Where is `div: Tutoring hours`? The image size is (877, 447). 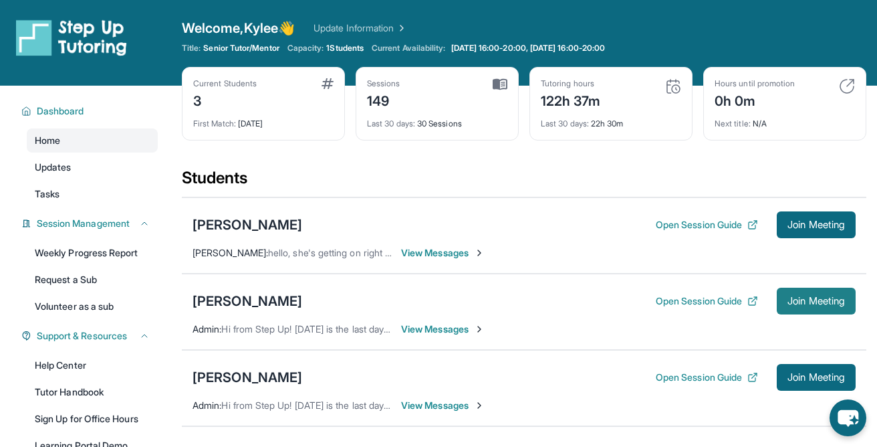 div: Tutoring hours is located at coordinates (571, 84).